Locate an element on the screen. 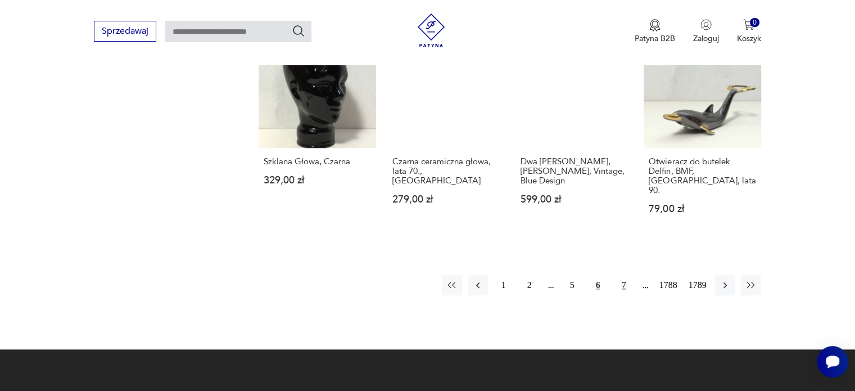 The width and height of the screenshot is (855, 391). a: Ikona medaluPatyna B2B is located at coordinates (655, 31).